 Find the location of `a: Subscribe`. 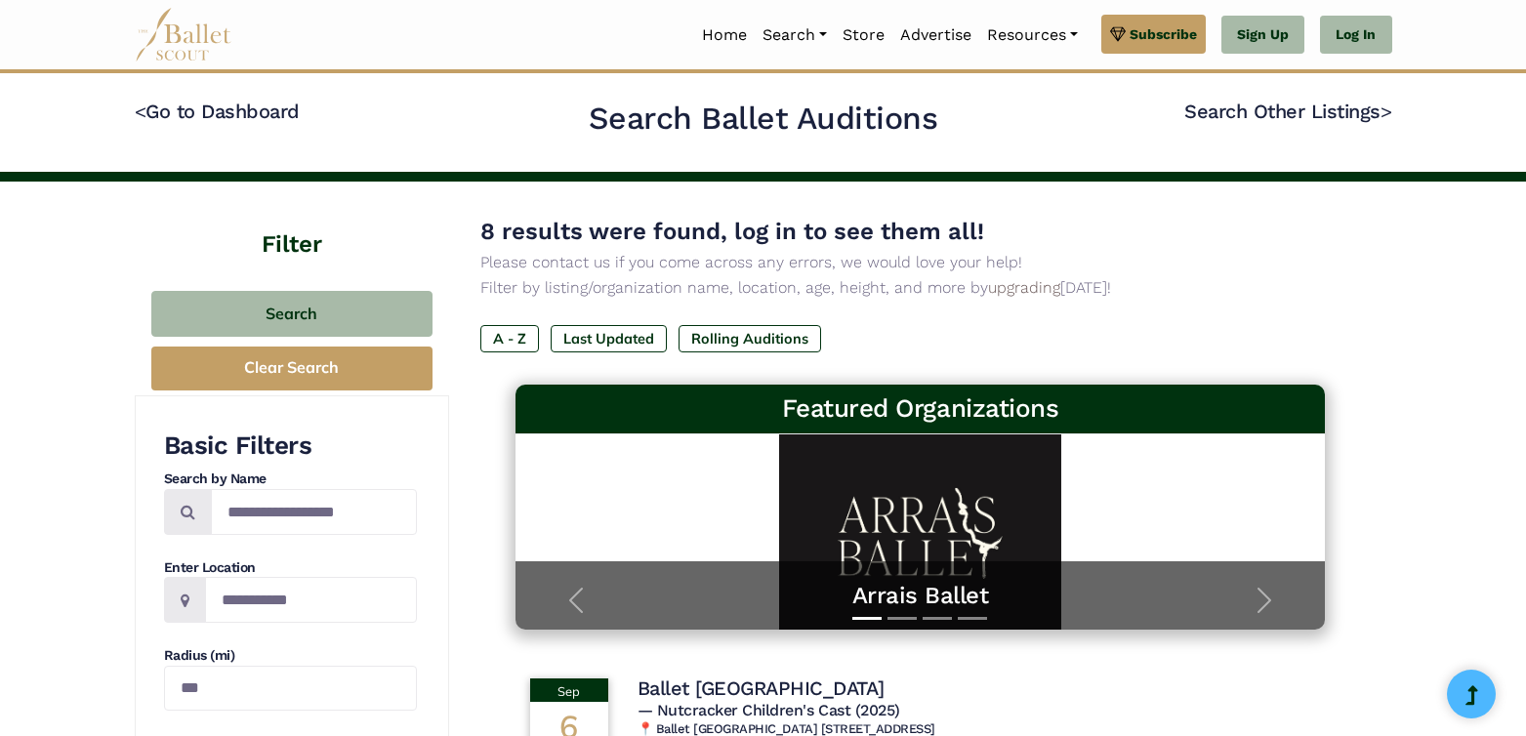

a: Subscribe is located at coordinates (1153, 34).